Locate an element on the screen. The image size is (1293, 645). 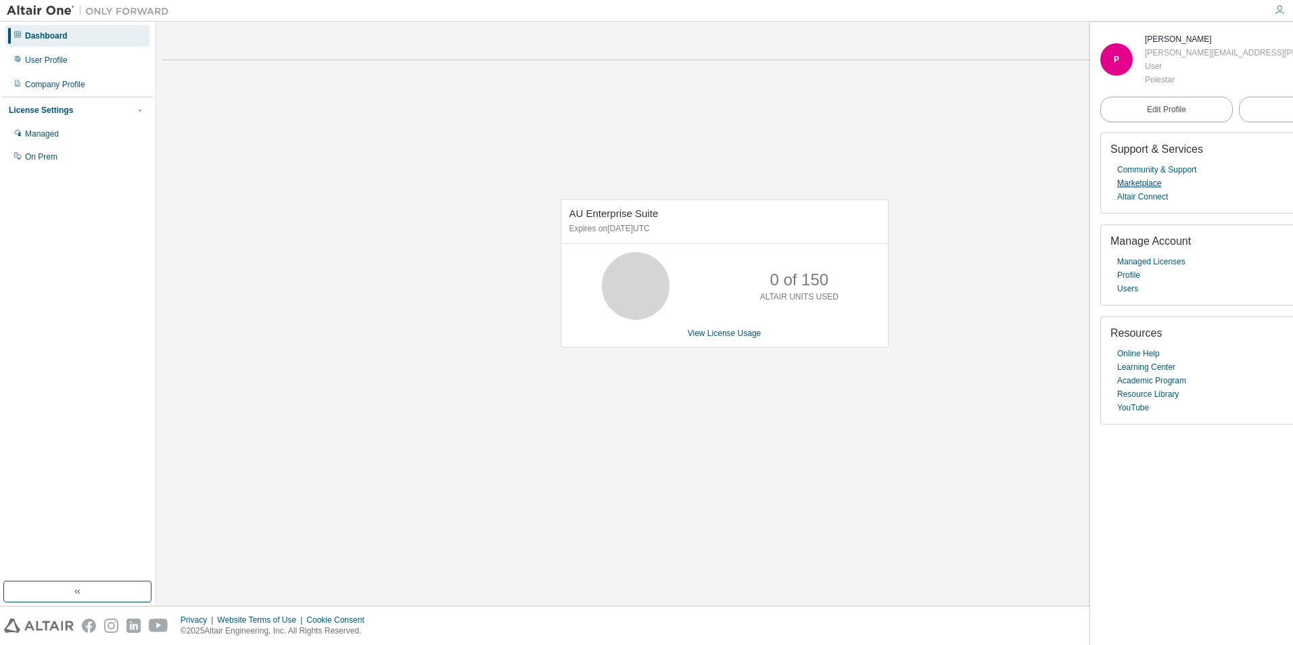
img: instagram.svg is located at coordinates (111, 625).